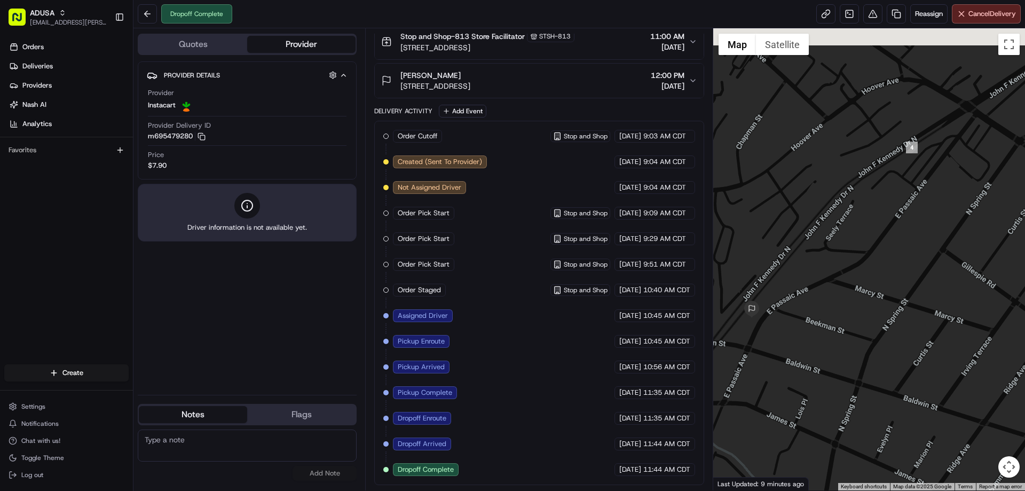 This screenshot has height=491, width=1025. What do you see at coordinates (188, 112) in the screenshot?
I see `button: Start new chat` at bounding box center [188, 112].